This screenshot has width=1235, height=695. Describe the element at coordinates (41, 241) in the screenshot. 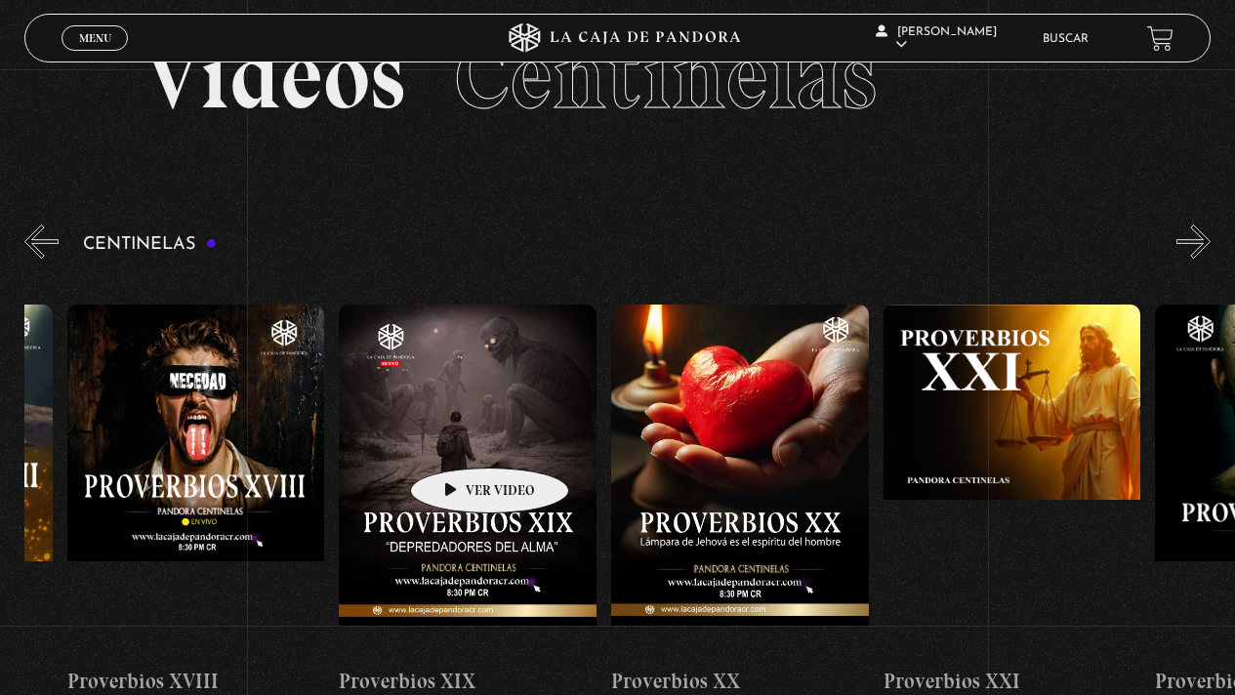

I see `button: Previous` at that location.